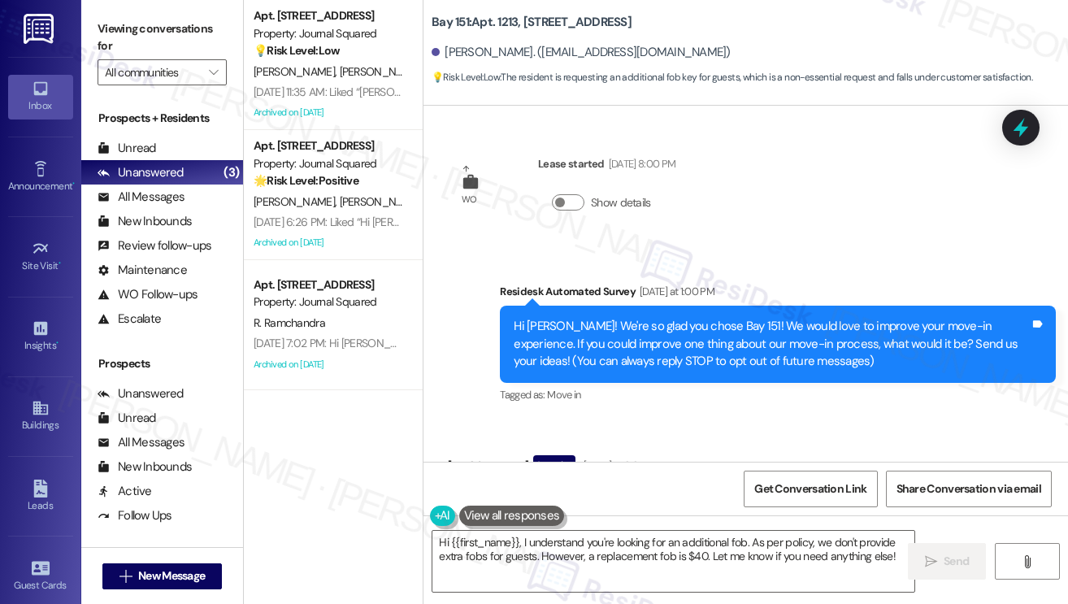 This screenshot has height=604, width=1068. What do you see at coordinates (606, 167) in the screenshot?
I see `div: Lease started` at bounding box center [606, 167].